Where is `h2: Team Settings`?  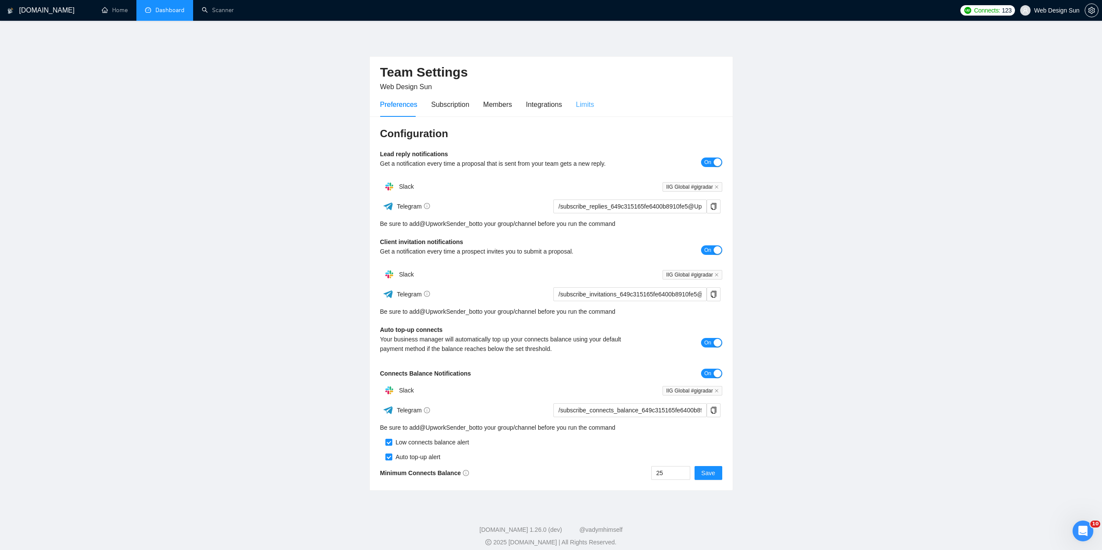 h2: Team Settings is located at coordinates (551, 72).